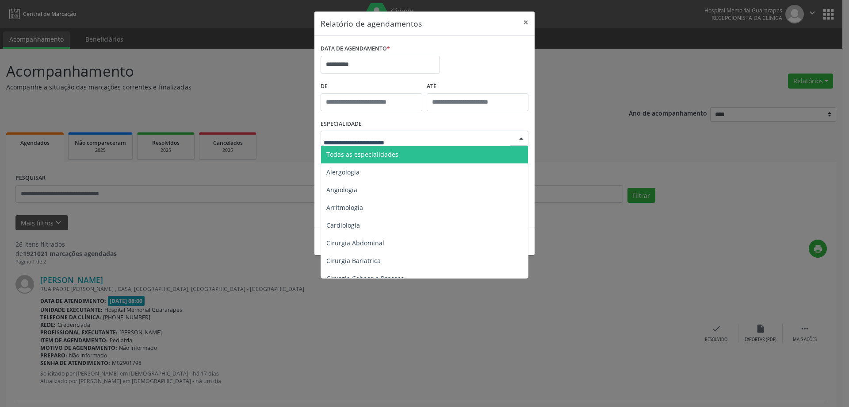  Describe the element at coordinates (355, 49) in the screenshot. I see `label: DATA DE AGENDAMENTO` at that location.